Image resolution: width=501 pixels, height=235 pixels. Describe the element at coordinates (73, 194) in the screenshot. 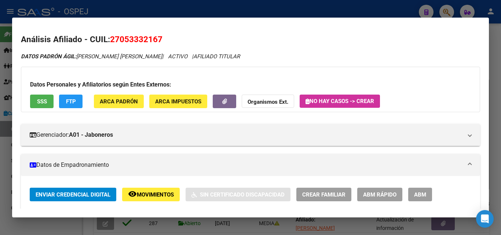

I see `button: Enviar Credencial Digital` at that location.